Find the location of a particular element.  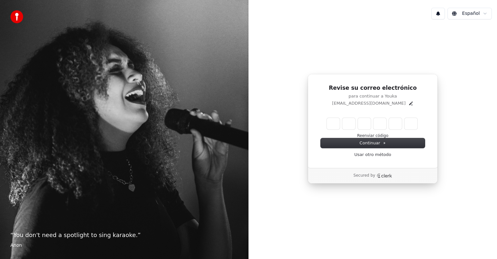

div: Verification code input is located at coordinates (372, 124).